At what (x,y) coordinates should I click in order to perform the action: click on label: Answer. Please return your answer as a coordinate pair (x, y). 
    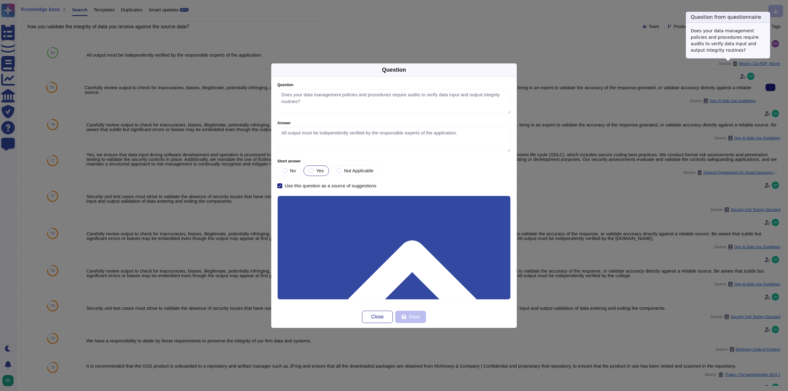
    Looking at the image, I should click on (394, 123).